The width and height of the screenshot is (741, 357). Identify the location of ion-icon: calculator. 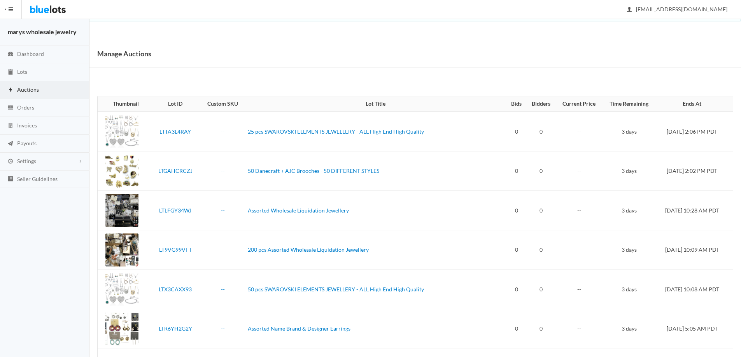
(11, 126).